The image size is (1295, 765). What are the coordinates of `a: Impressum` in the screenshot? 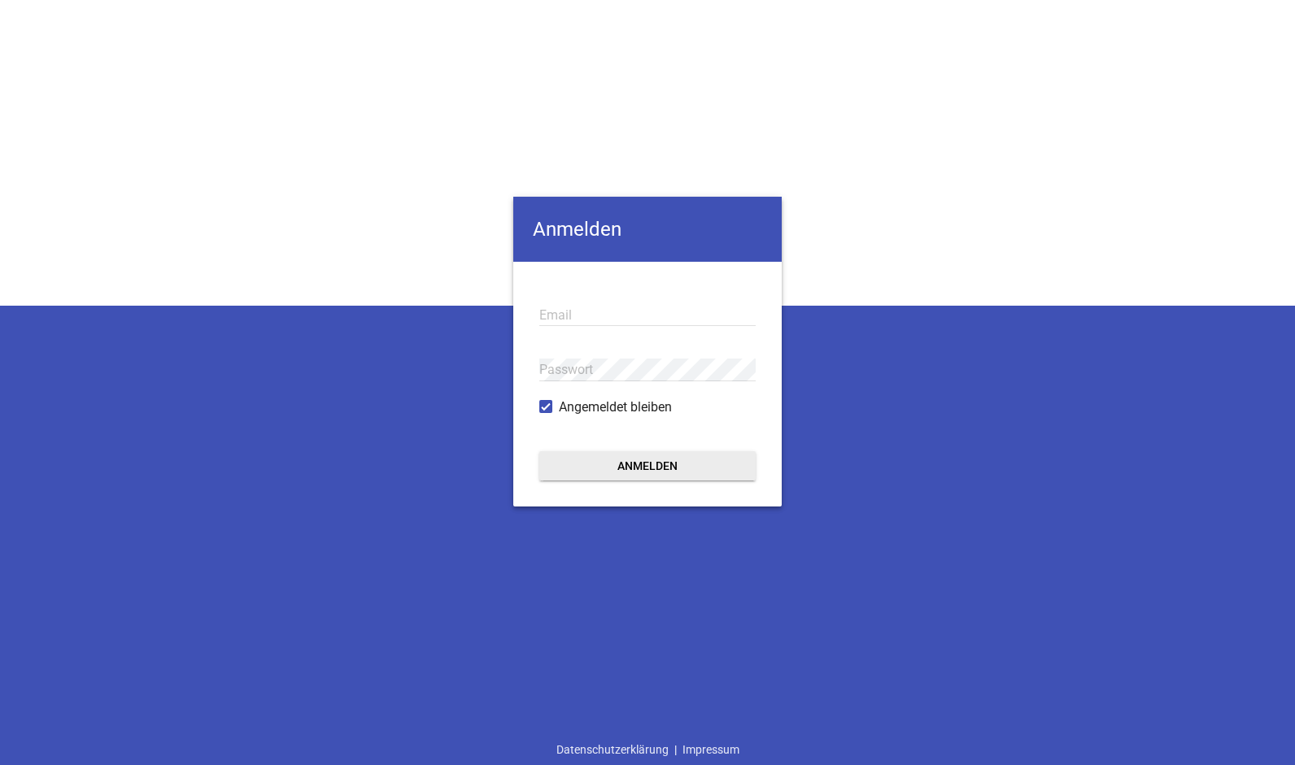 It's located at (711, 750).